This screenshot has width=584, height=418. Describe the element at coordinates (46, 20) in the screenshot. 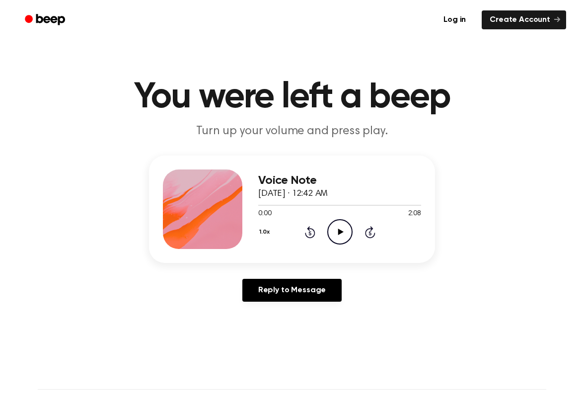

I see `a: Beep` at that location.